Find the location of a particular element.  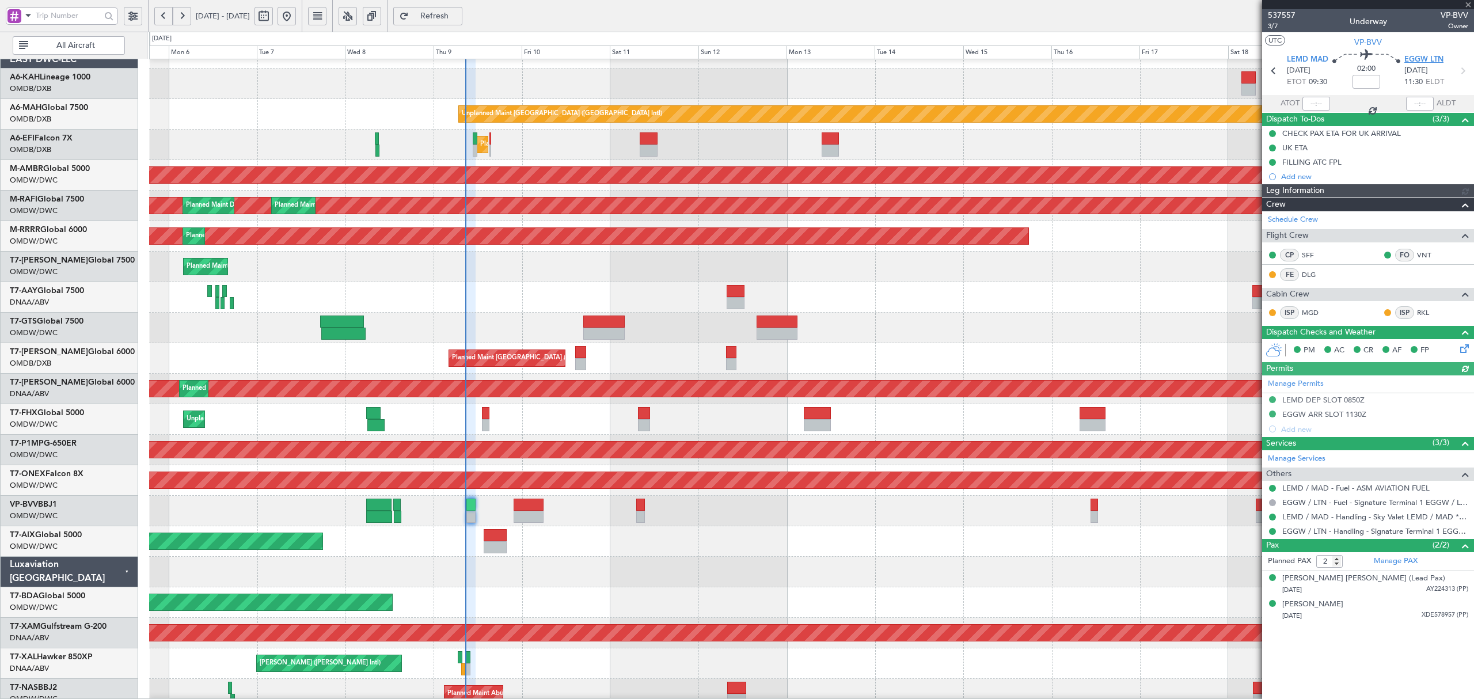

span: M-AMBR is located at coordinates (26, 169).